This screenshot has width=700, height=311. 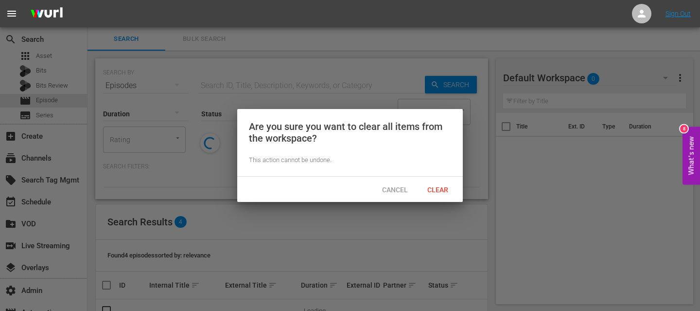 I want to click on div: Are you sure you want to clear all items from the workspace?, so click(x=350, y=132).